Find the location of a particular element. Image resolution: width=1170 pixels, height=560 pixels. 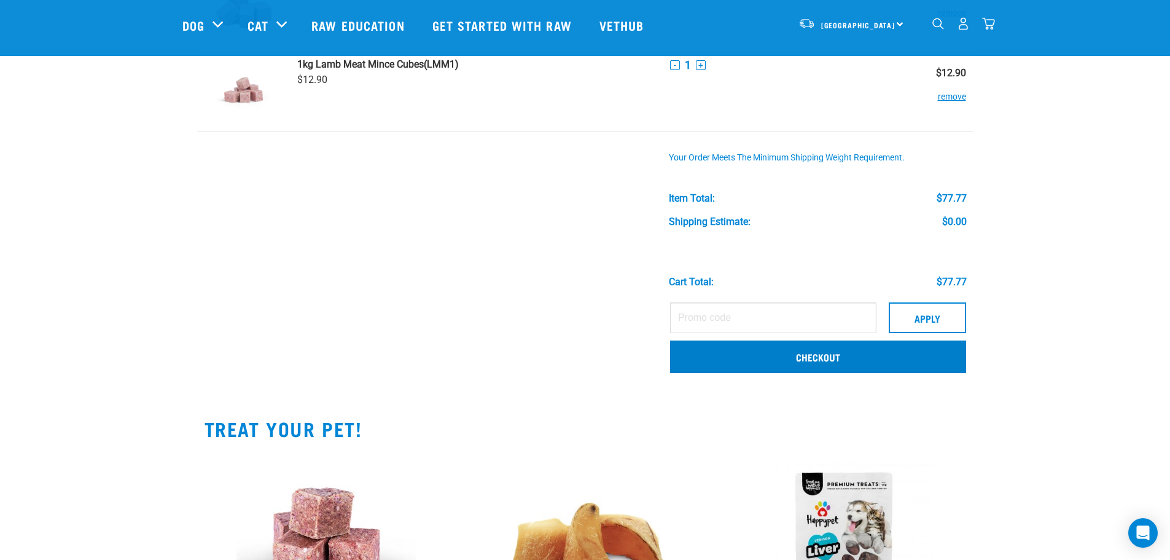

span: $12.90 is located at coordinates (312, 79).